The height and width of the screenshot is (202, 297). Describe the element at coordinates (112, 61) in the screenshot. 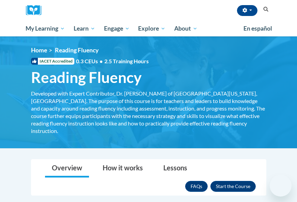

I see `span: 0.3 CEUs` at that location.